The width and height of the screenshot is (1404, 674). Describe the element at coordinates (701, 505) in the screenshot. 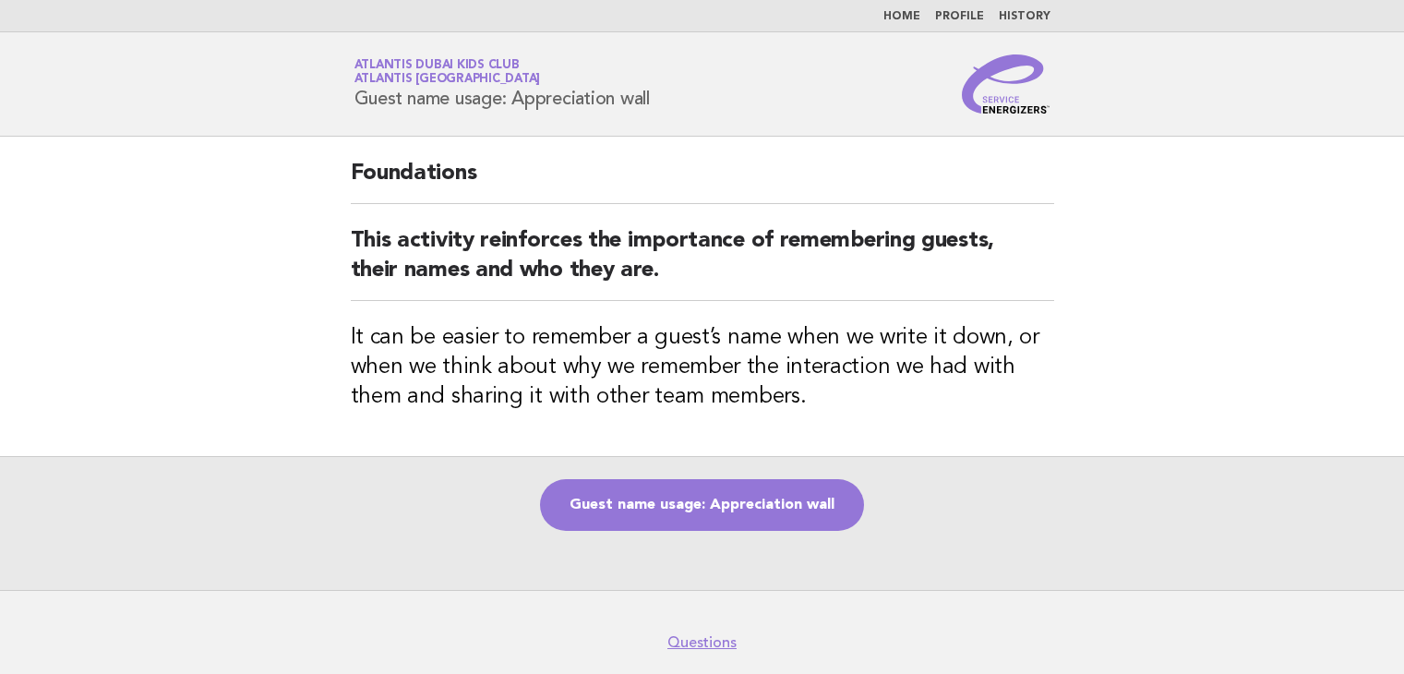

I see `a: Guest name usage: Appreciation wall` at that location.